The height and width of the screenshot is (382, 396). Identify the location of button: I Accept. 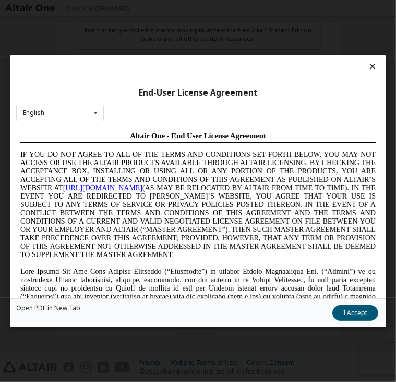
(356, 312).